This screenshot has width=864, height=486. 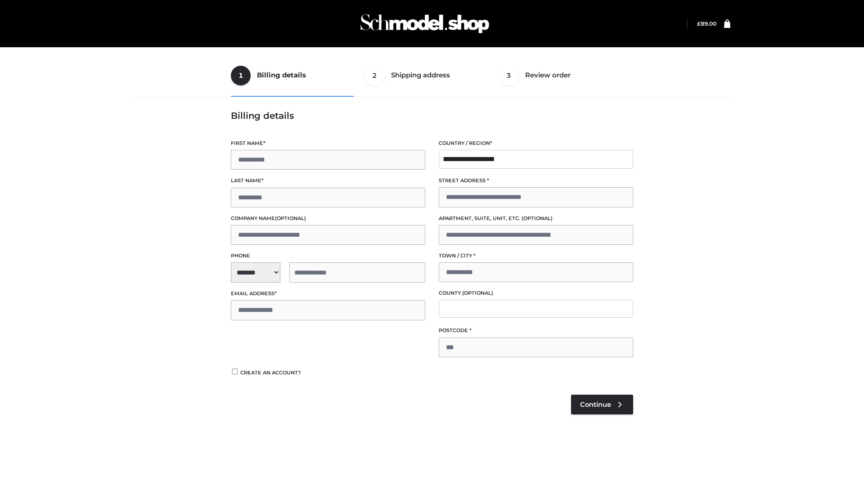 What do you see at coordinates (328, 218) in the screenshot?
I see `label: Company name` at bounding box center [328, 218].